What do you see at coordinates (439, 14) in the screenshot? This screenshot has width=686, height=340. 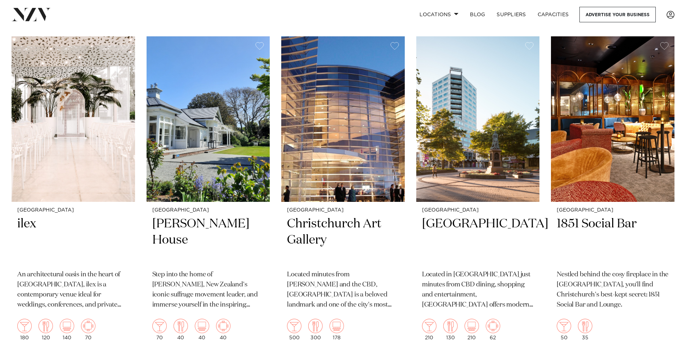 I see `a: Locations` at bounding box center [439, 14].